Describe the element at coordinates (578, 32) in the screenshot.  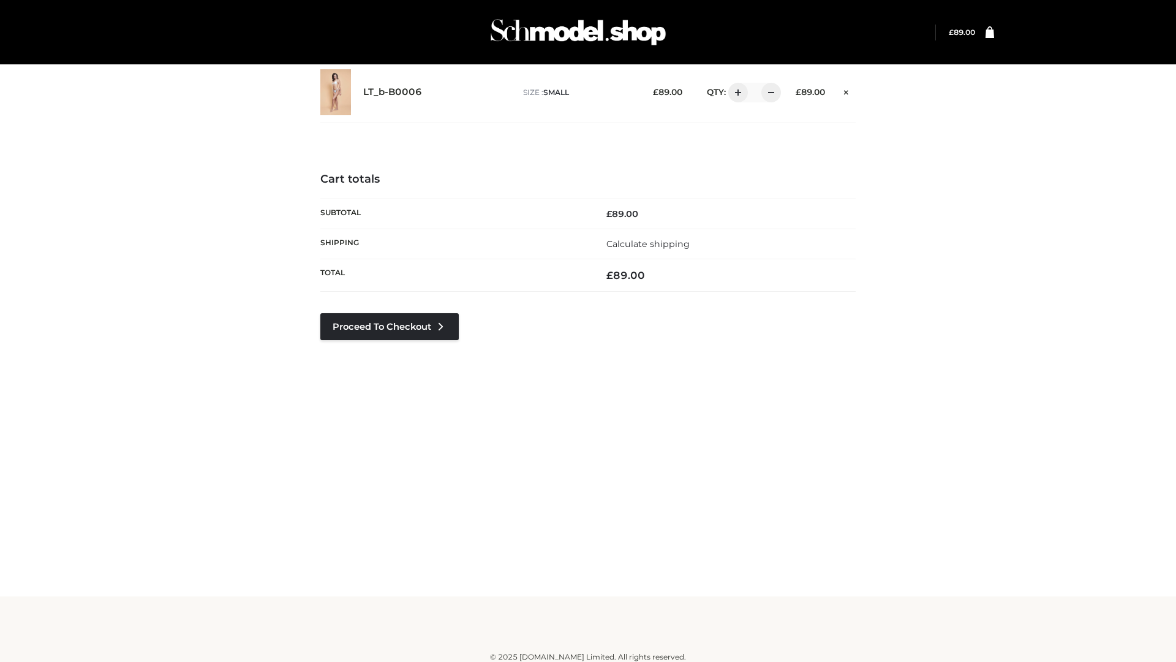
I see `a: Schmodel Admin 964` at that location.